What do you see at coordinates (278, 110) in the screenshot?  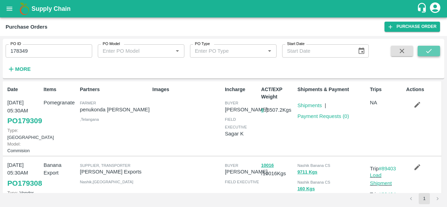 I see `p: / 6507.2 Kgs` at bounding box center [278, 110].